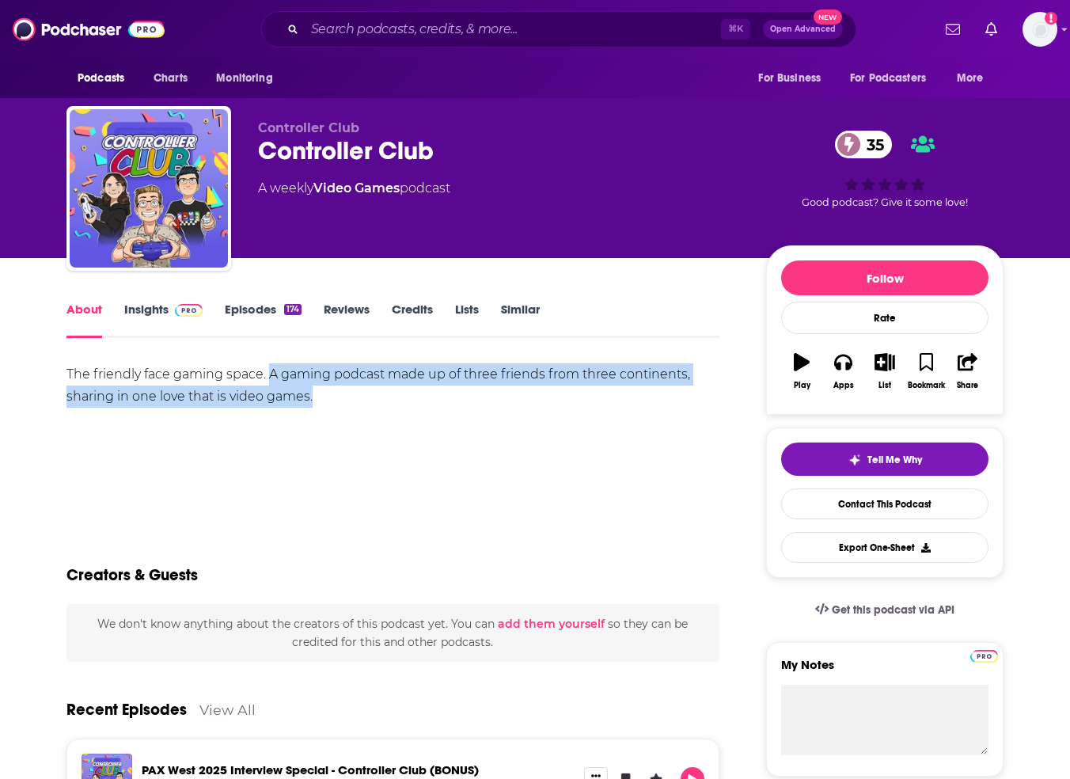 This screenshot has height=779, width=1070. Describe the element at coordinates (149, 188) in the screenshot. I see `img: Controller Club` at that location.